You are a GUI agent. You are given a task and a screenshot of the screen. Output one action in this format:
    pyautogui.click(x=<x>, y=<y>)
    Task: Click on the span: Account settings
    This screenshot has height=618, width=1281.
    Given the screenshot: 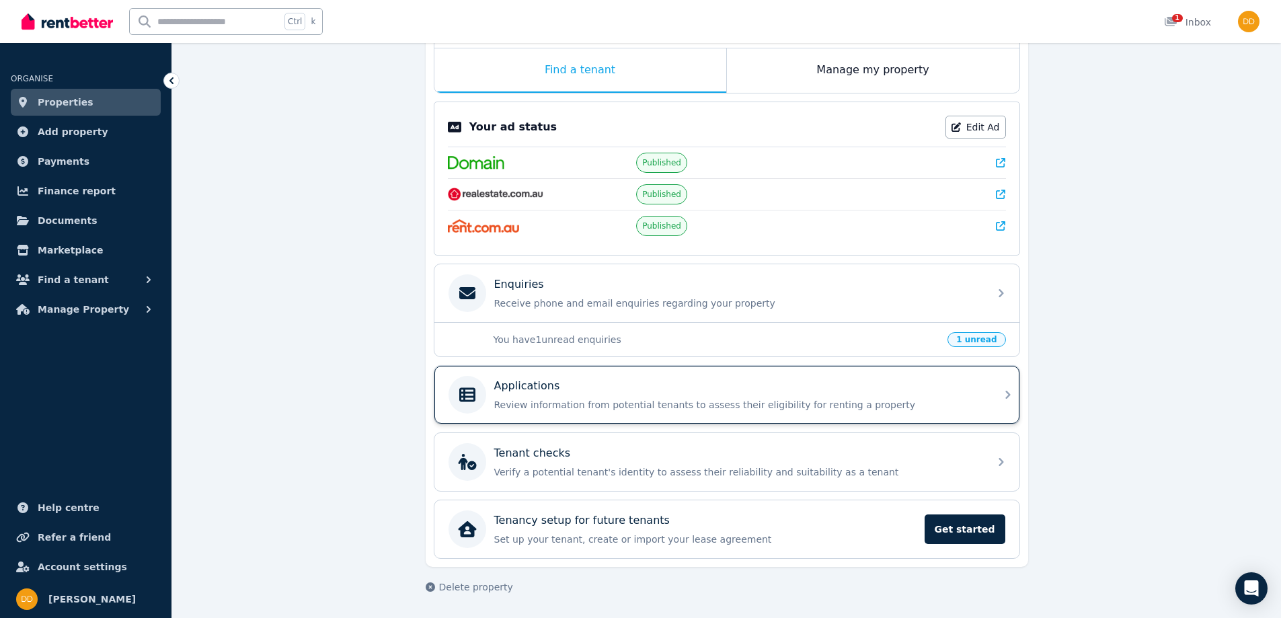 What is the action you would take?
    pyautogui.click(x=82, y=567)
    